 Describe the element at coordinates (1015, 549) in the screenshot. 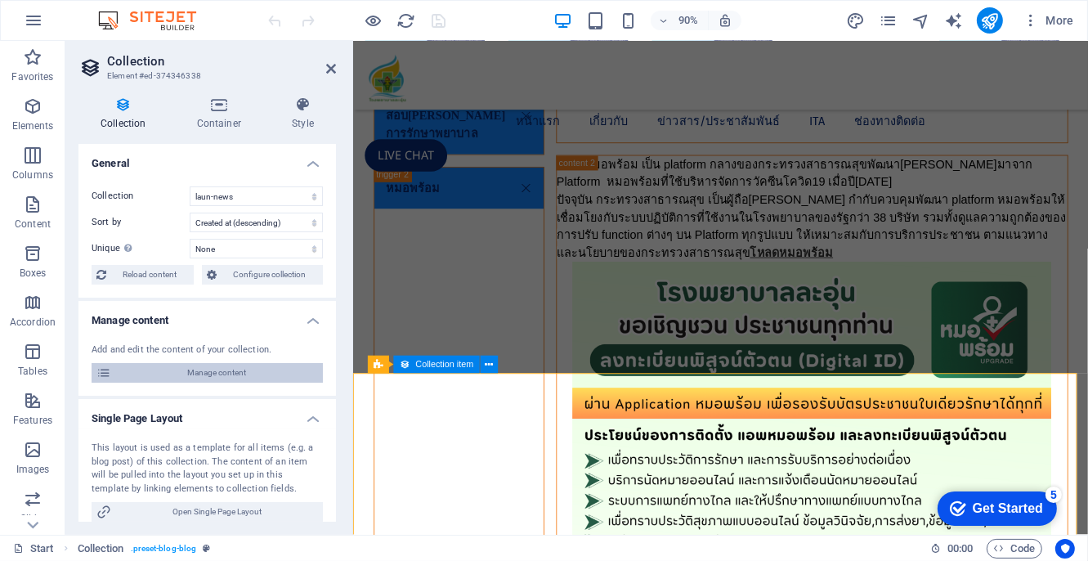

I see `span: Code` at that location.